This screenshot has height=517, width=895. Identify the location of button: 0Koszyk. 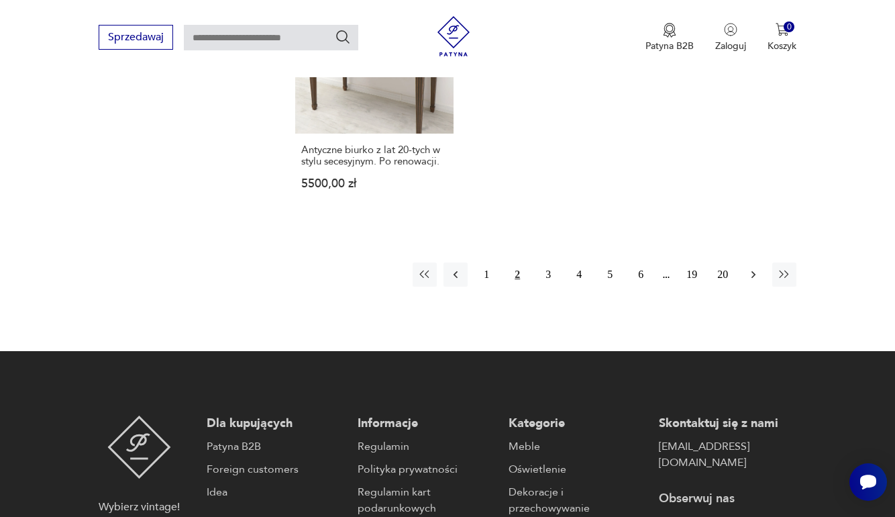
(782, 38).